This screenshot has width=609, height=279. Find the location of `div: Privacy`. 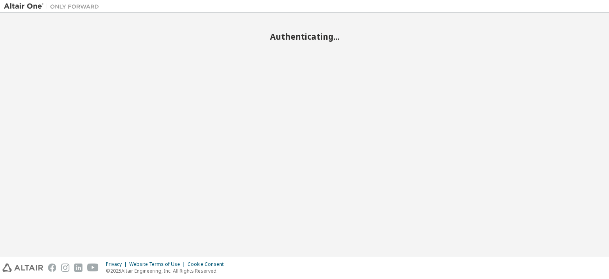

div: Privacy is located at coordinates (117, 264).